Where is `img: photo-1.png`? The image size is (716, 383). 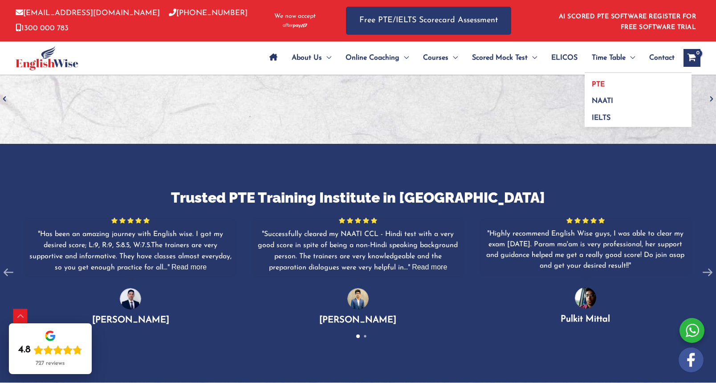 img: photo-1.png is located at coordinates (586, 298).